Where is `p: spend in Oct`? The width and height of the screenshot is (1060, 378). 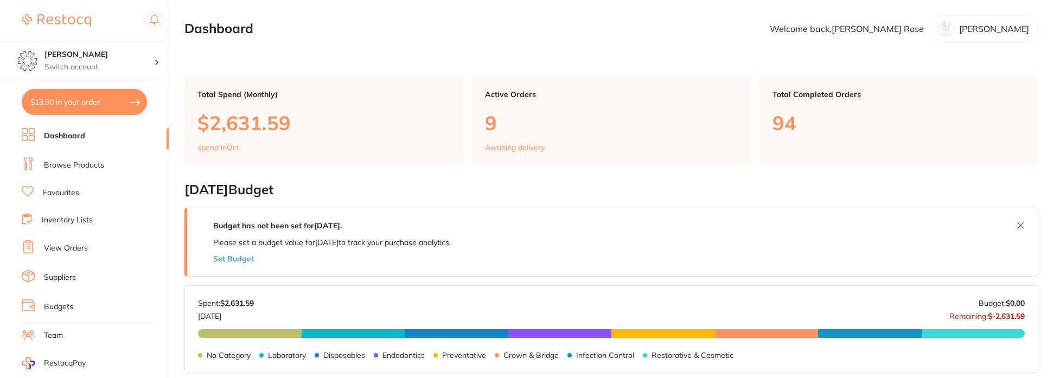 p: spend in Oct is located at coordinates (218, 148).